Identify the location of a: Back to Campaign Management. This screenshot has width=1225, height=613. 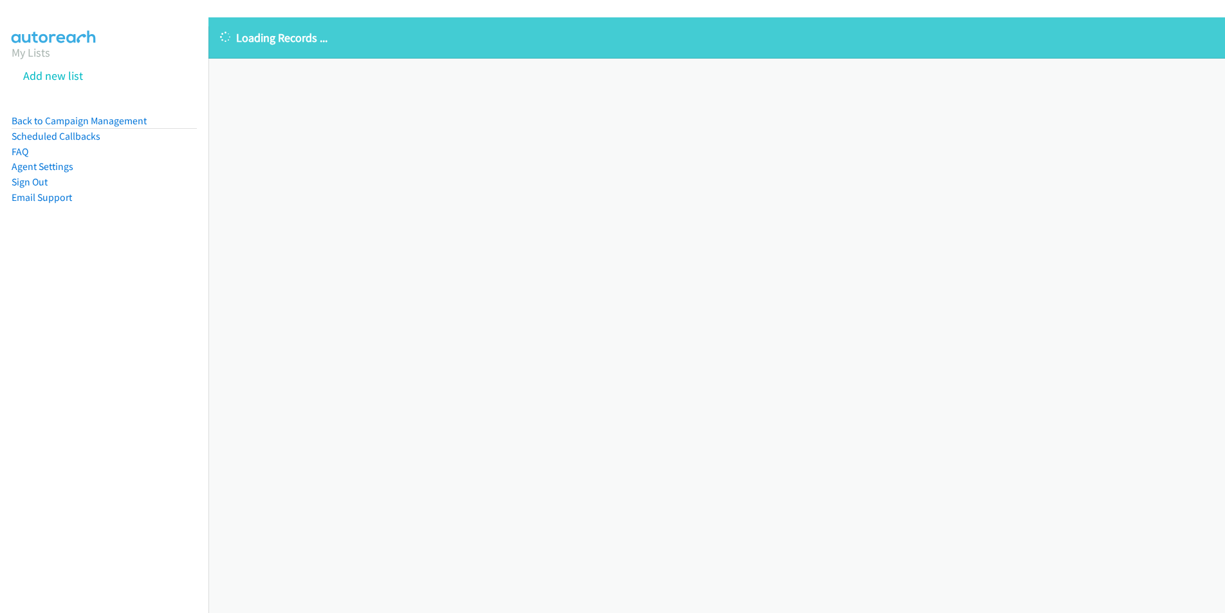
(79, 120).